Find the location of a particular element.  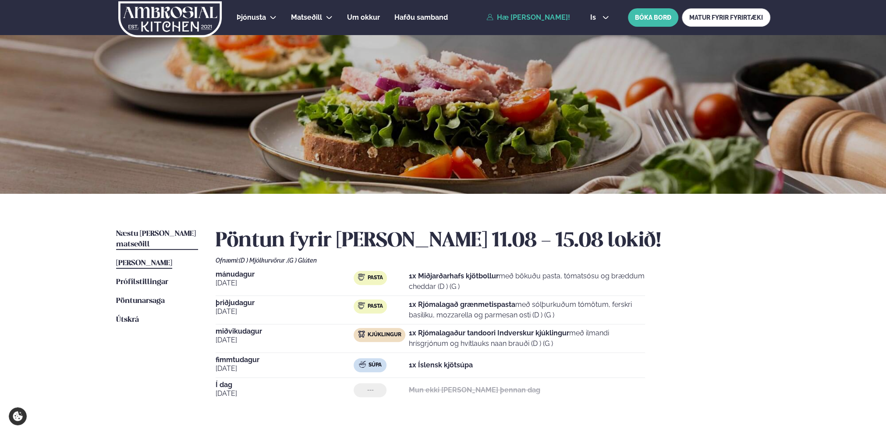

a: Þjónusta is located at coordinates (251, 18).